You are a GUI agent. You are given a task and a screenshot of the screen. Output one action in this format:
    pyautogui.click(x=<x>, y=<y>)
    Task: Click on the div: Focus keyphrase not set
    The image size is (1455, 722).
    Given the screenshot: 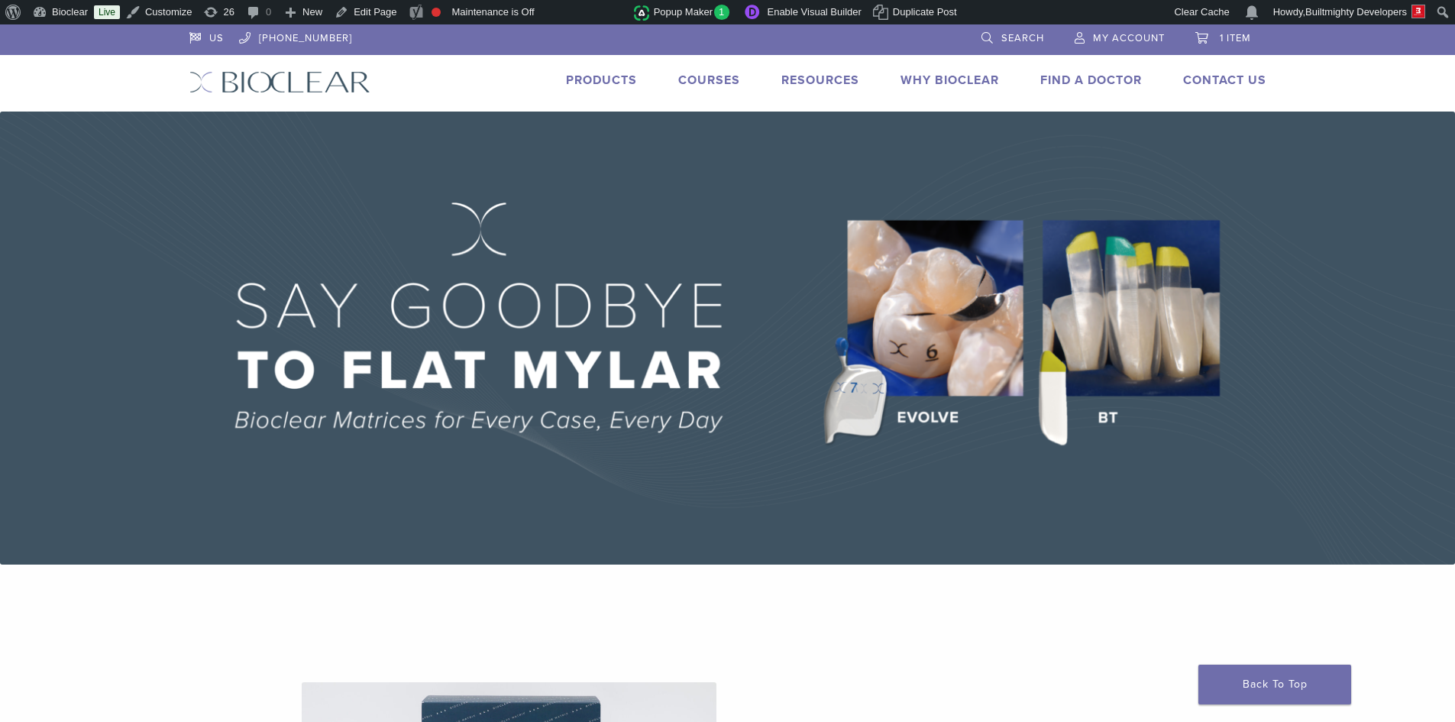 What is the action you would take?
    pyautogui.click(x=436, y=12)
    